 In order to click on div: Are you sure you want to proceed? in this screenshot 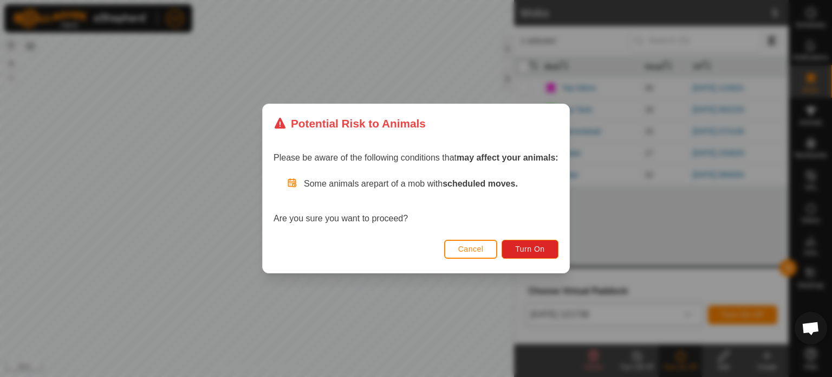, I will do `click(416, 201)`.